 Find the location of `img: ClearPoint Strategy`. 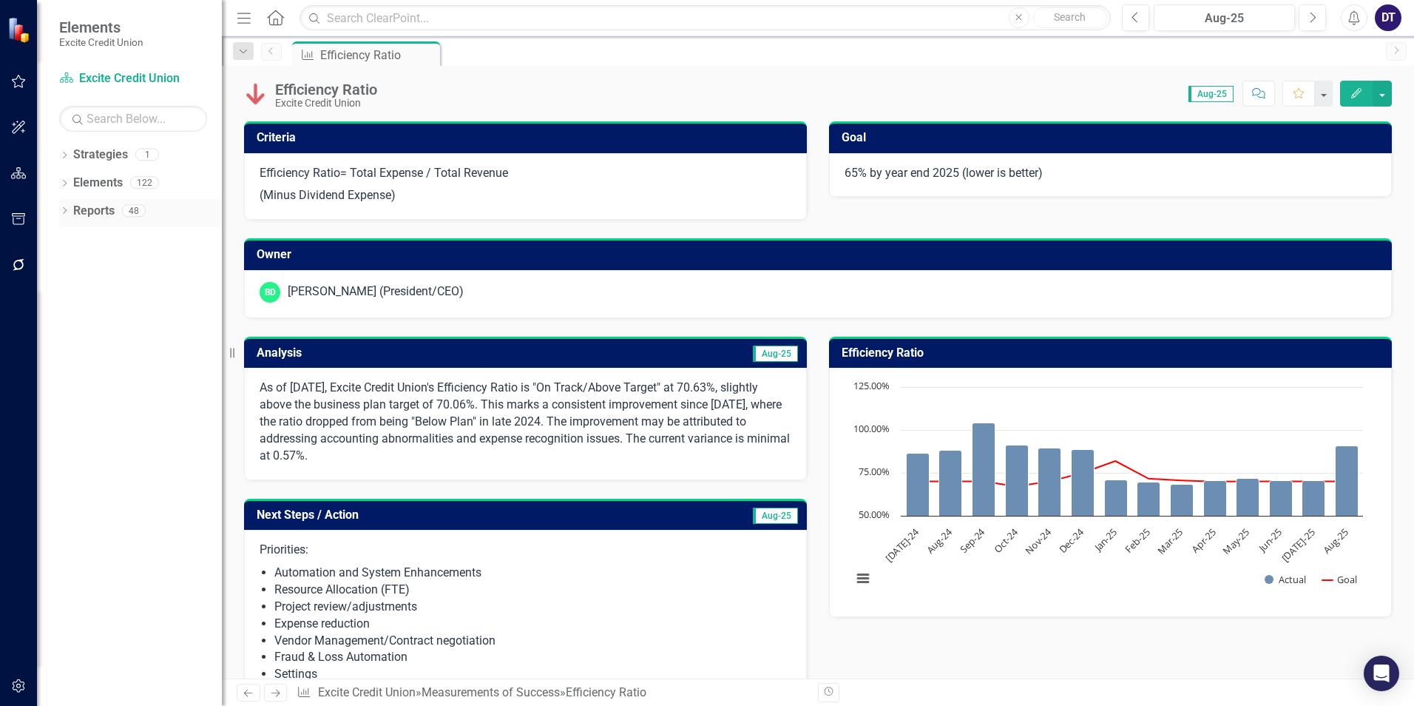

img: ClearPoint Strategy is located at coordinates (20, 30).